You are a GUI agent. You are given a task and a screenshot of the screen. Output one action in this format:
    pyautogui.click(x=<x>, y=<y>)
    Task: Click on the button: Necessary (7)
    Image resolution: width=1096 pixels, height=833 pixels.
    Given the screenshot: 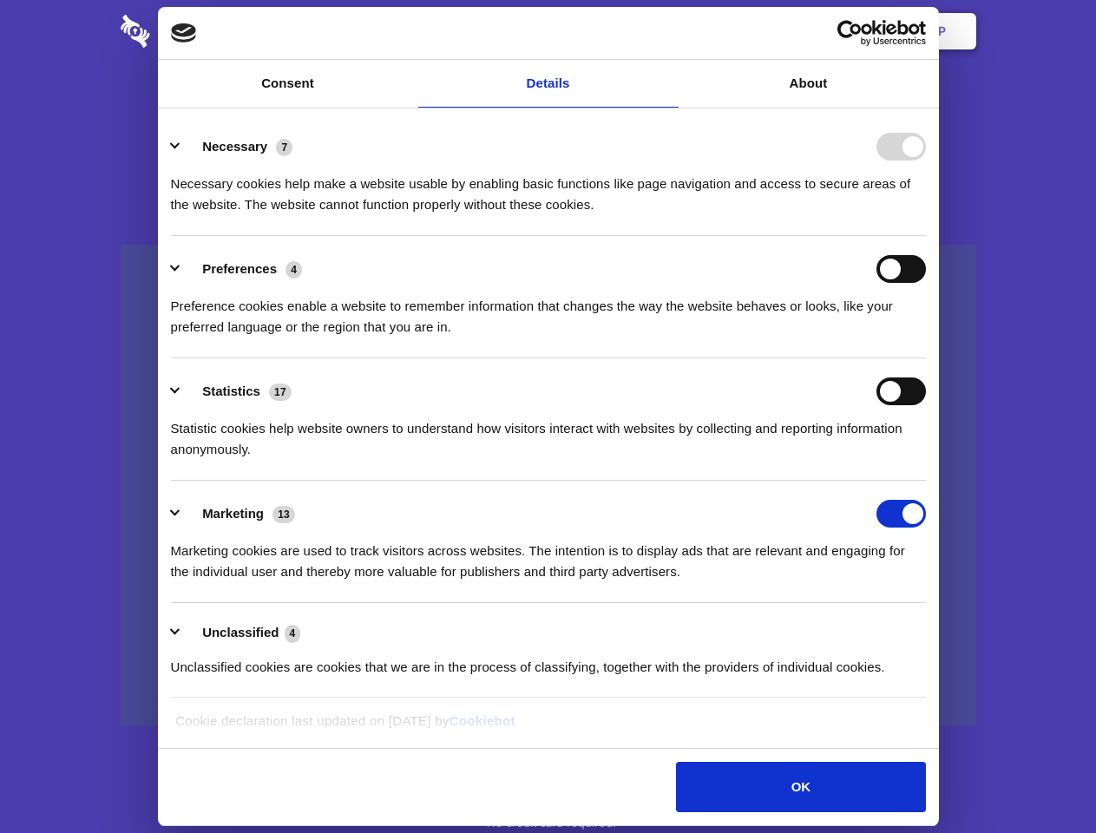 What is the action you would take?
    pyautogui.click(x=237, y=147)
    